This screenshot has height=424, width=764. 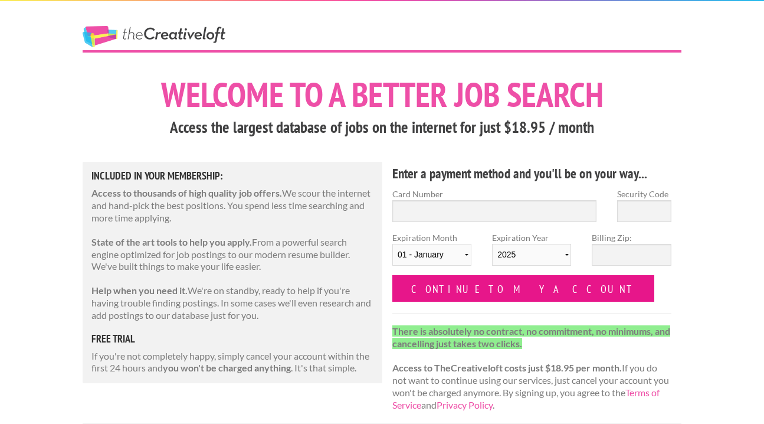 What do you see at coordinates (523, 288) in the screenshot?
I see `input: Continue to my account` at bounding box center [523, 288].